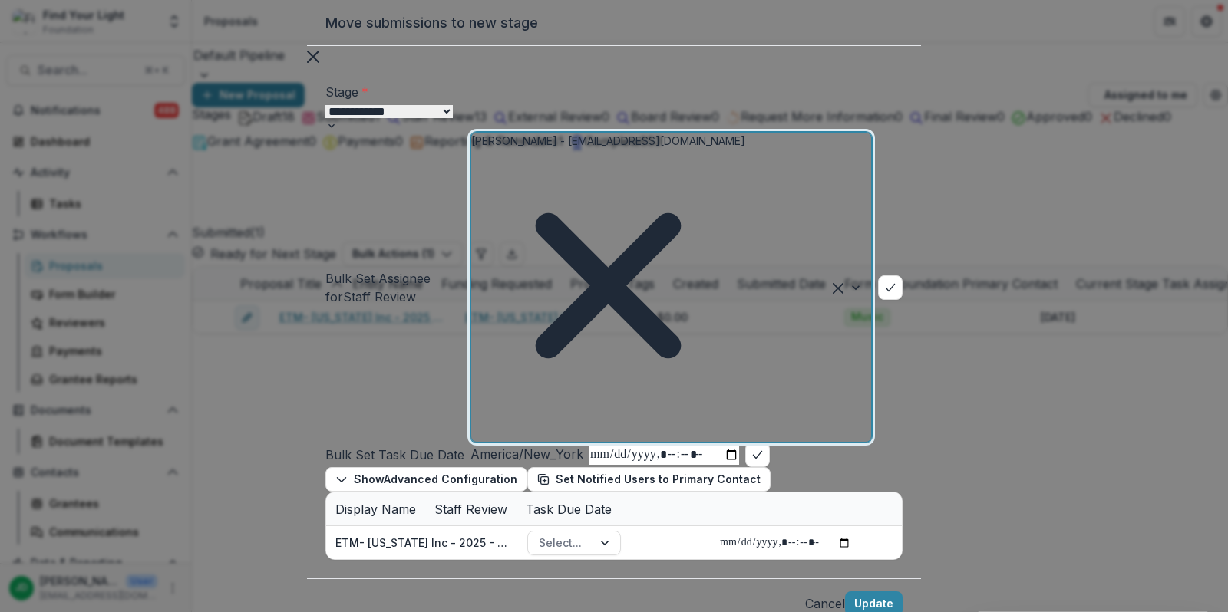  I want to click on div: Remove Jake Goldbas - jgoldbas@fylf.org, so click(608, 285).